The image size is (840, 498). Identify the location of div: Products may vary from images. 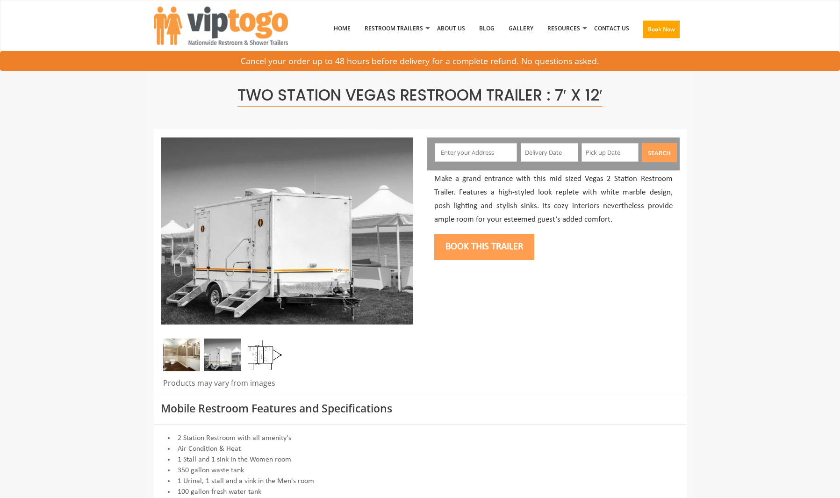
(287, 386).